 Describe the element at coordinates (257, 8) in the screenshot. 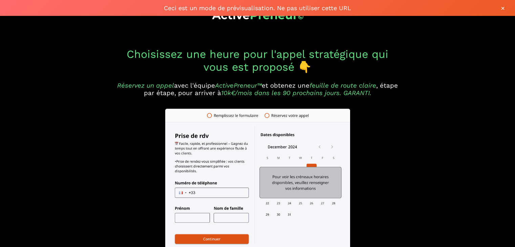

I see `span: Ceci est un mode de prévisualisation. Ne pas utiliser cette URL` at that location.